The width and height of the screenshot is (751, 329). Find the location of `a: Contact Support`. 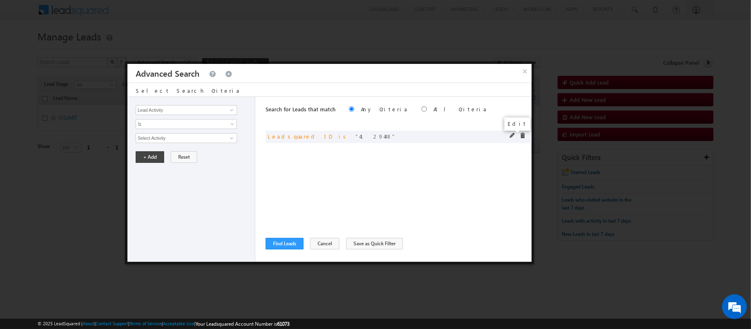

a: Contact Support is located at coordinates (112, 323).